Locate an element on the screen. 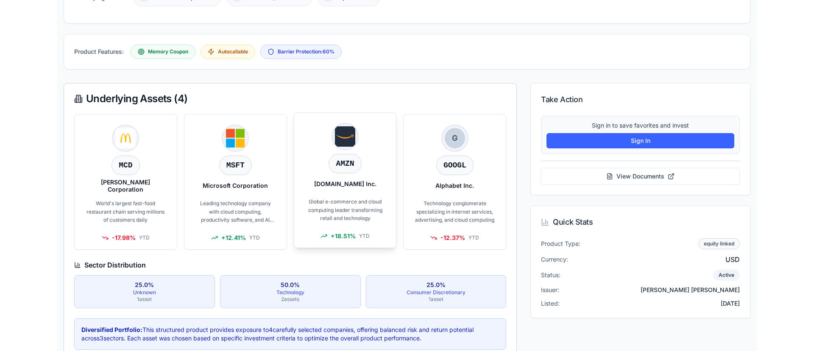  p: Sign in to save favorites and invest is located at coordinates (641, 126).